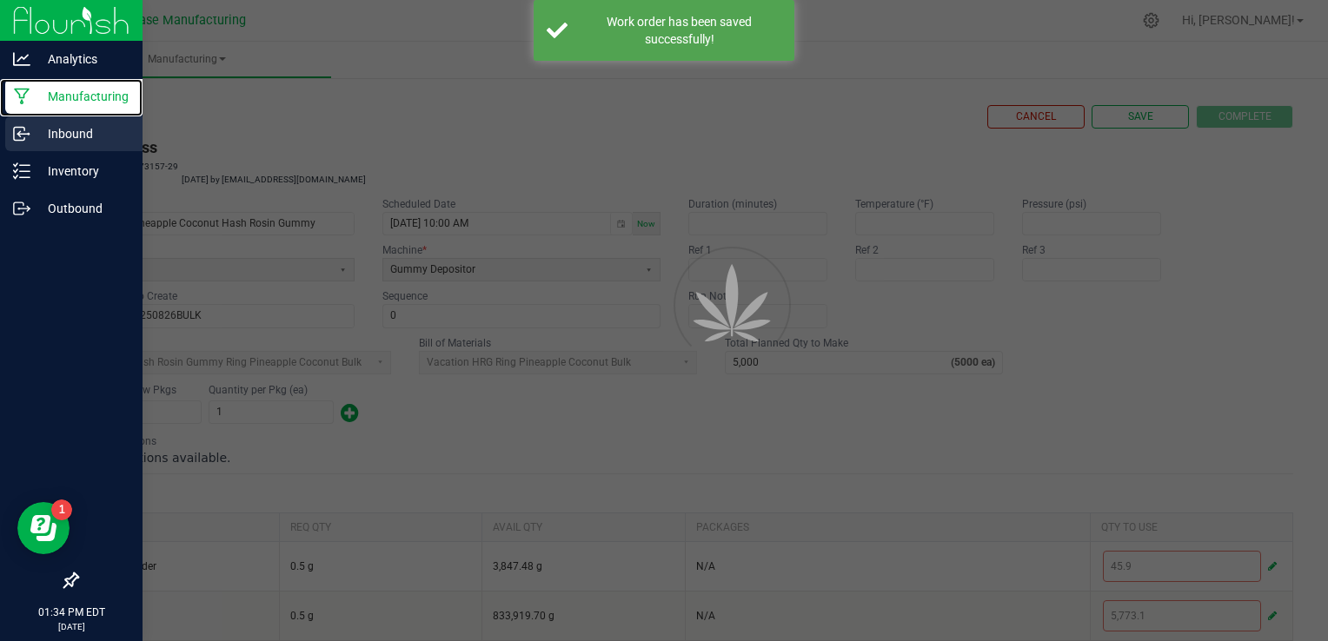  What do you see at coordinates (22, 134) in the screenshot?
I see `inline-svg: Inbound` at bounding box center [22, 134].